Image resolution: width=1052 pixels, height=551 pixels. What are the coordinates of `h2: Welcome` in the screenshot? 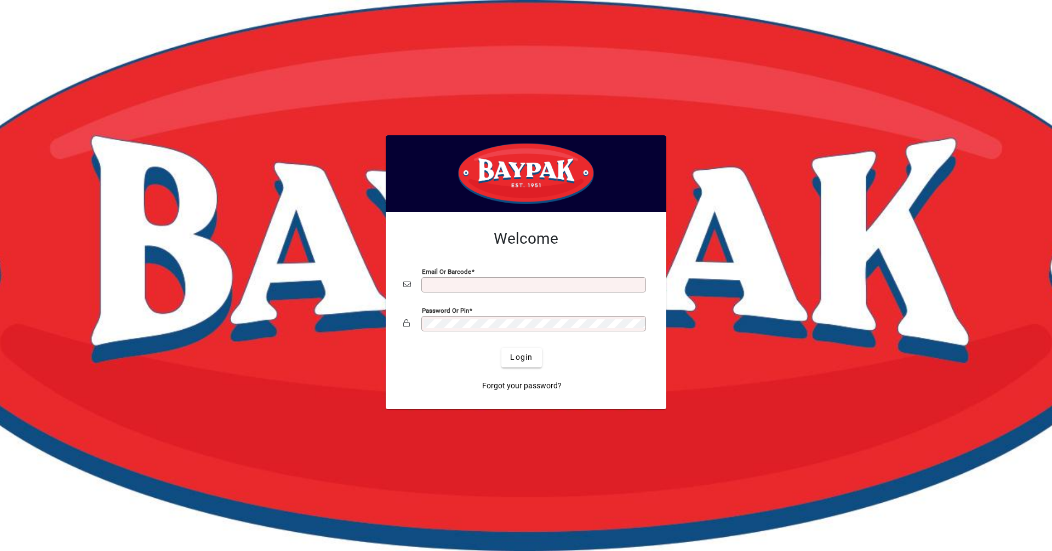 It's located at (526, 239).